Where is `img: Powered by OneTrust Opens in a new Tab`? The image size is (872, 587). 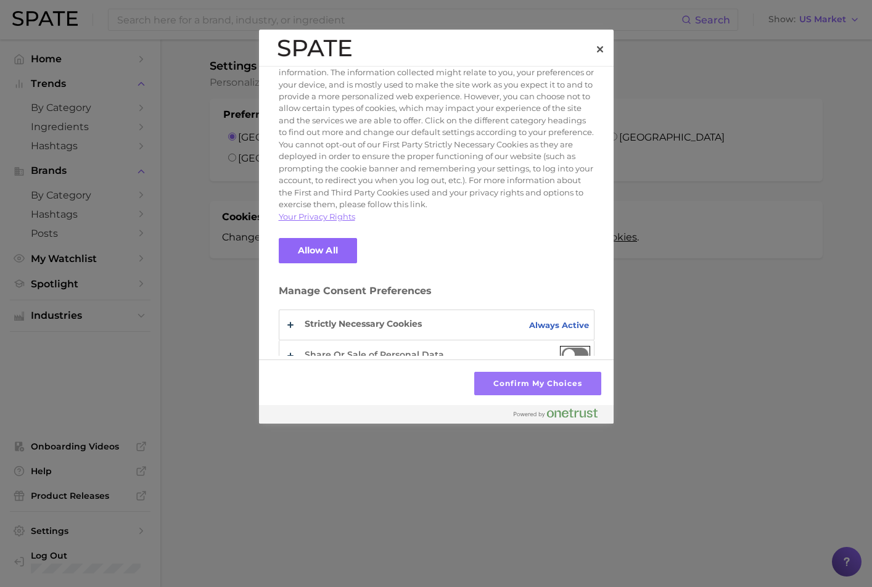 img: Powered by OneTrust Opens in a new Tab is located at coordinates (555, 413).